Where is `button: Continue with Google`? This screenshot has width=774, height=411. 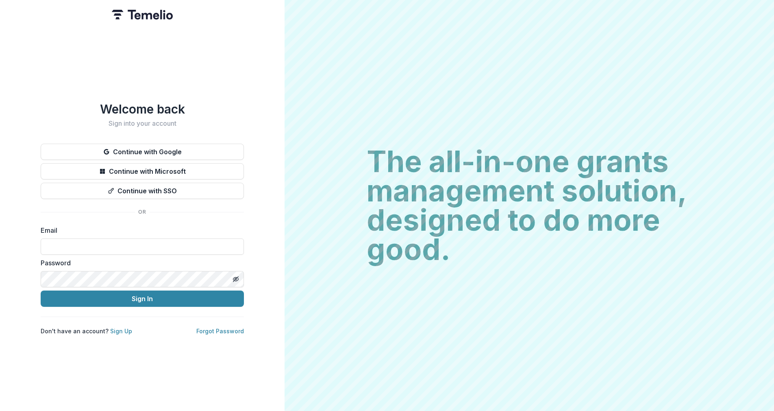
button: Continue with Google is located at coordinates (142, 152).